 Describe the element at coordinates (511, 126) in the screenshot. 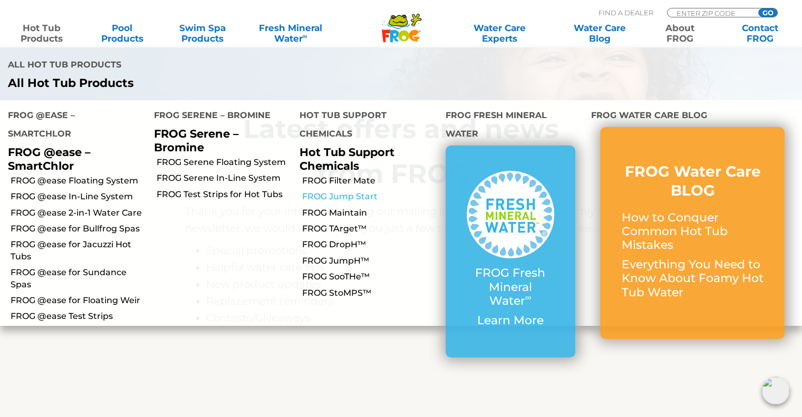

I see `h4: FROG Fresh Mineral Water` at that location.